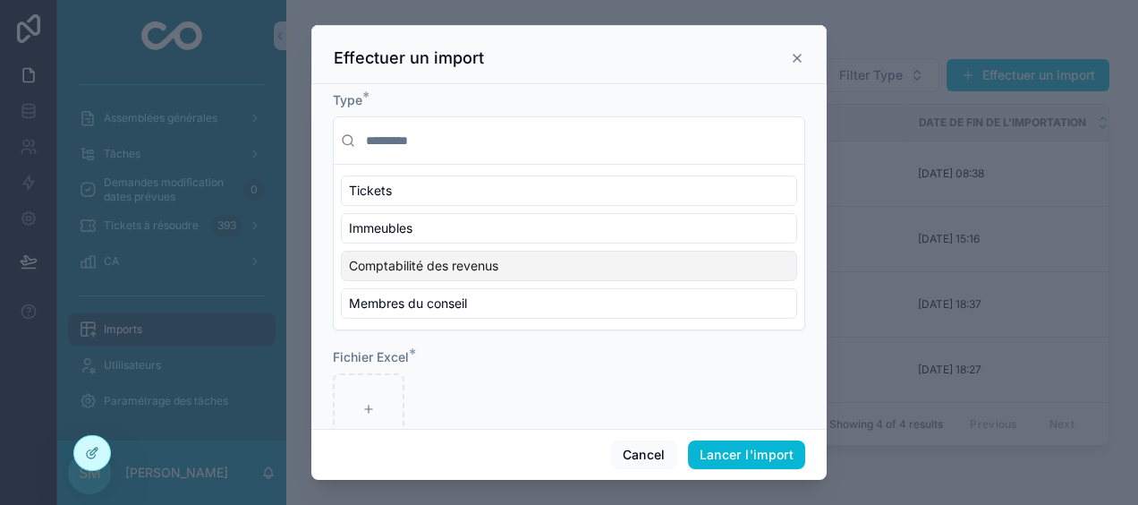 The image size is (1138, 505). I want to click on h3: Effectuer un import, so click(409, 58).